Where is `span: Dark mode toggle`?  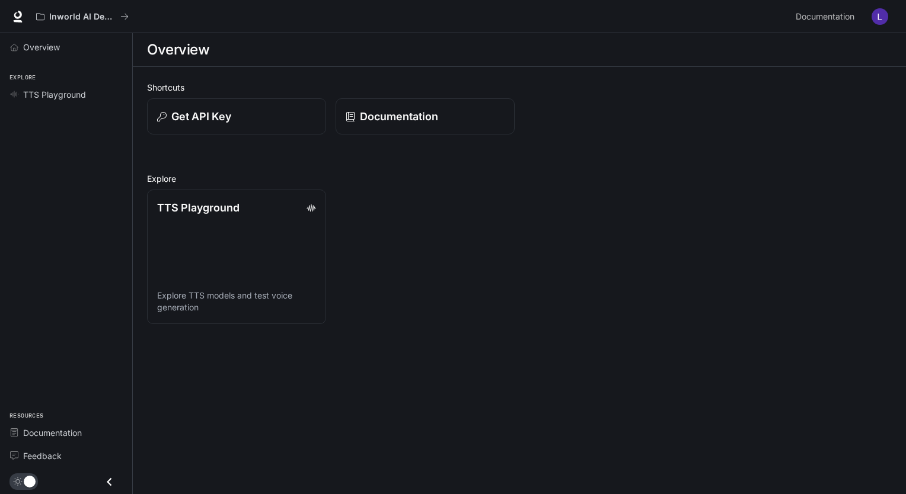
span: Dark mode toggle is located at coordinates (30, 481).